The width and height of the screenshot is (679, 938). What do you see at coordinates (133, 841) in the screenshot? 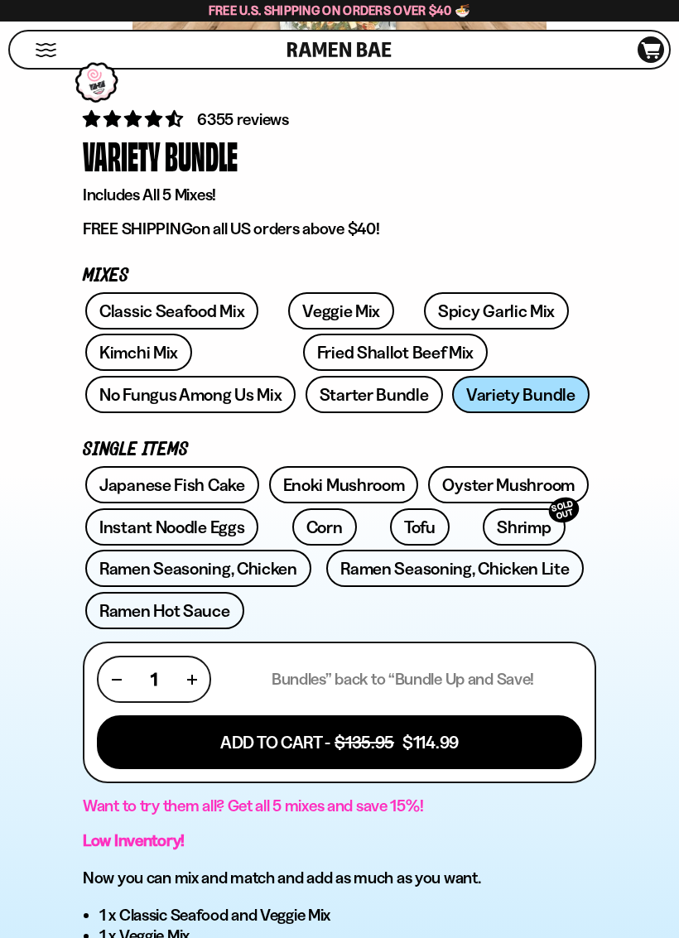
I see `strong: Low Inventory!` at bounding box center [133, 841].